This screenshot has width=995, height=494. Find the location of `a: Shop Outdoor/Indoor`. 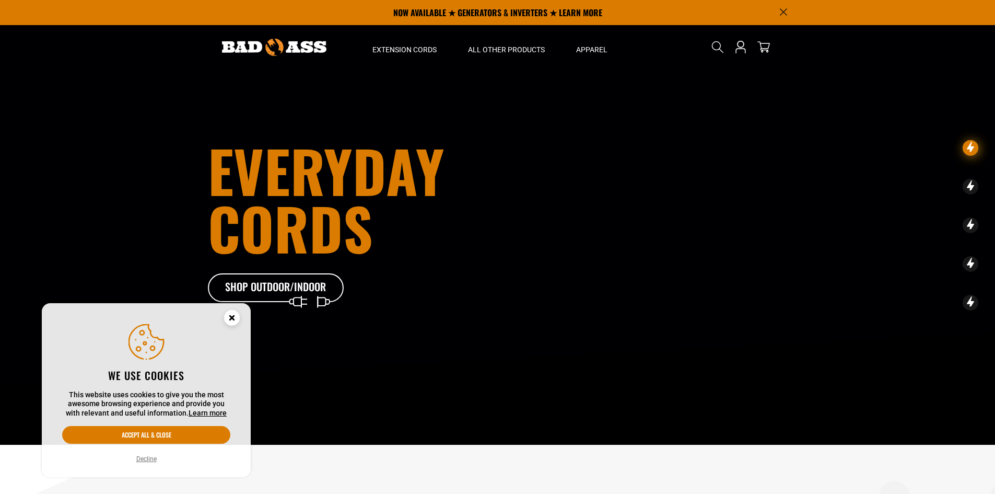

a: Shop Outdoor/Indoor is located at coordinates (276, 288).